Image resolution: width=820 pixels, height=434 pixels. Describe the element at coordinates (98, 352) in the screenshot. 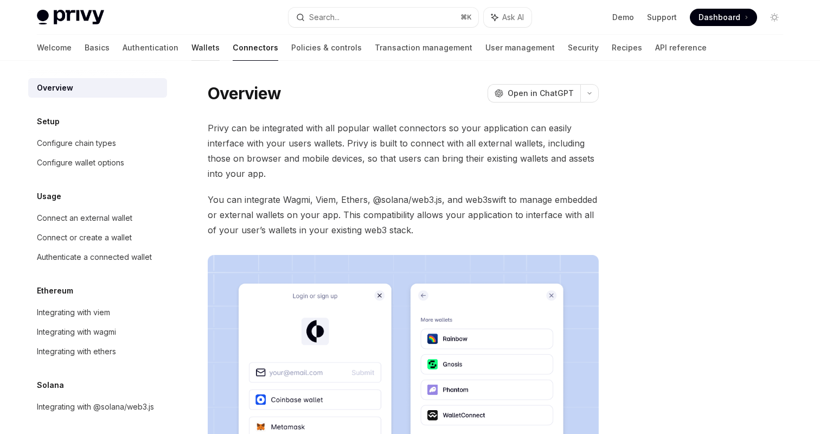

I see `a: Integrating with ethers` at that location.